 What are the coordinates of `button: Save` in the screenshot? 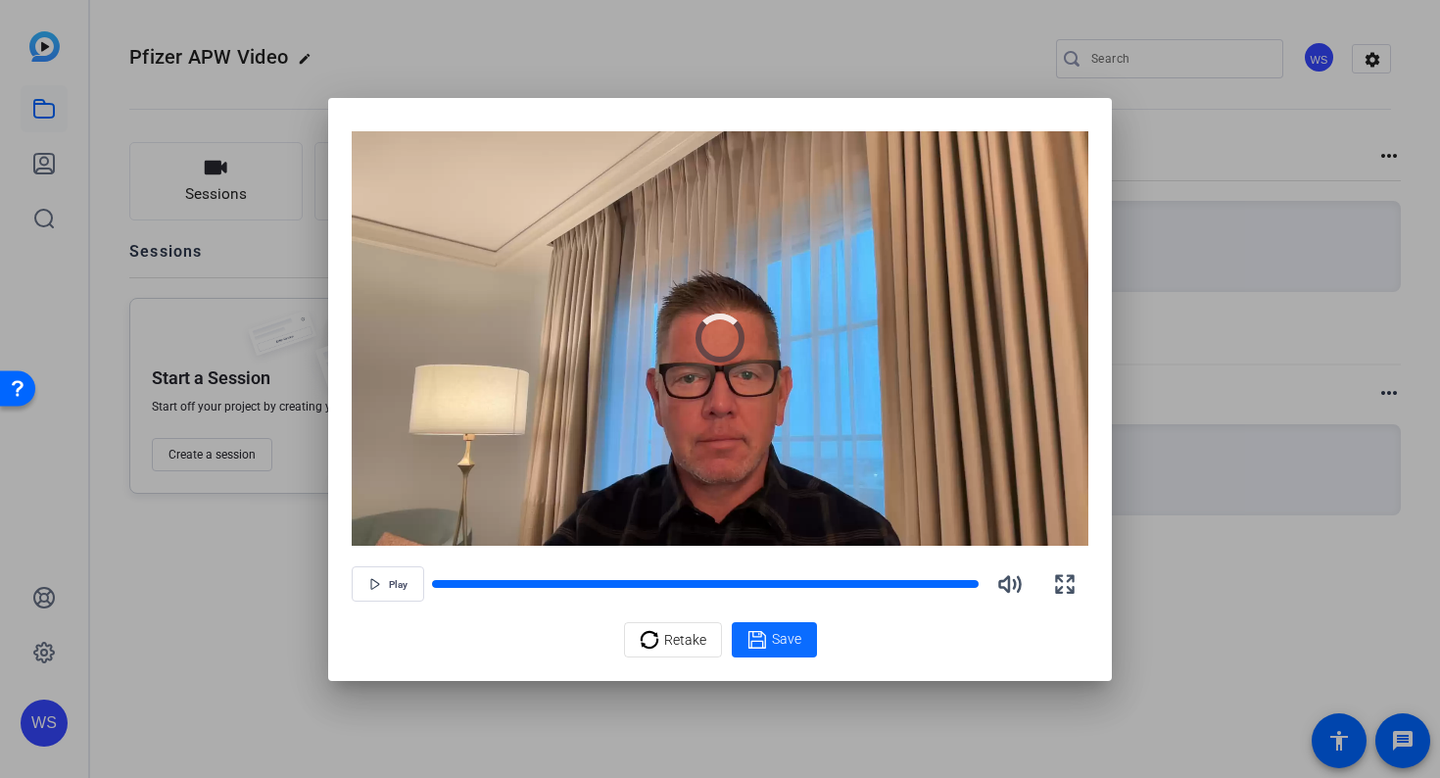 It's located at (774, 640).